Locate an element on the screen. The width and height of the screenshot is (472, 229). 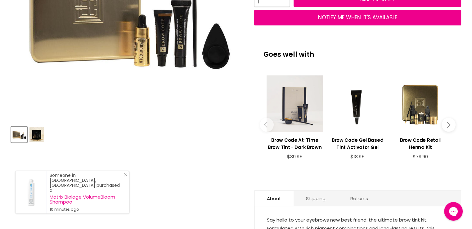
span: $39.95 is located at coordinates (295, 157).